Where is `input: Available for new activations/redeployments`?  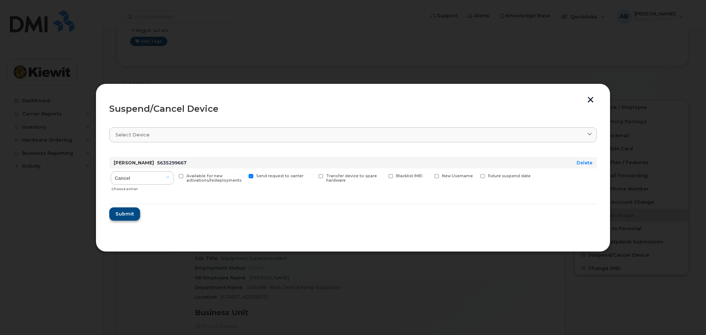
input: Available for new activations/redeployments is located at coordinates (172, 176).